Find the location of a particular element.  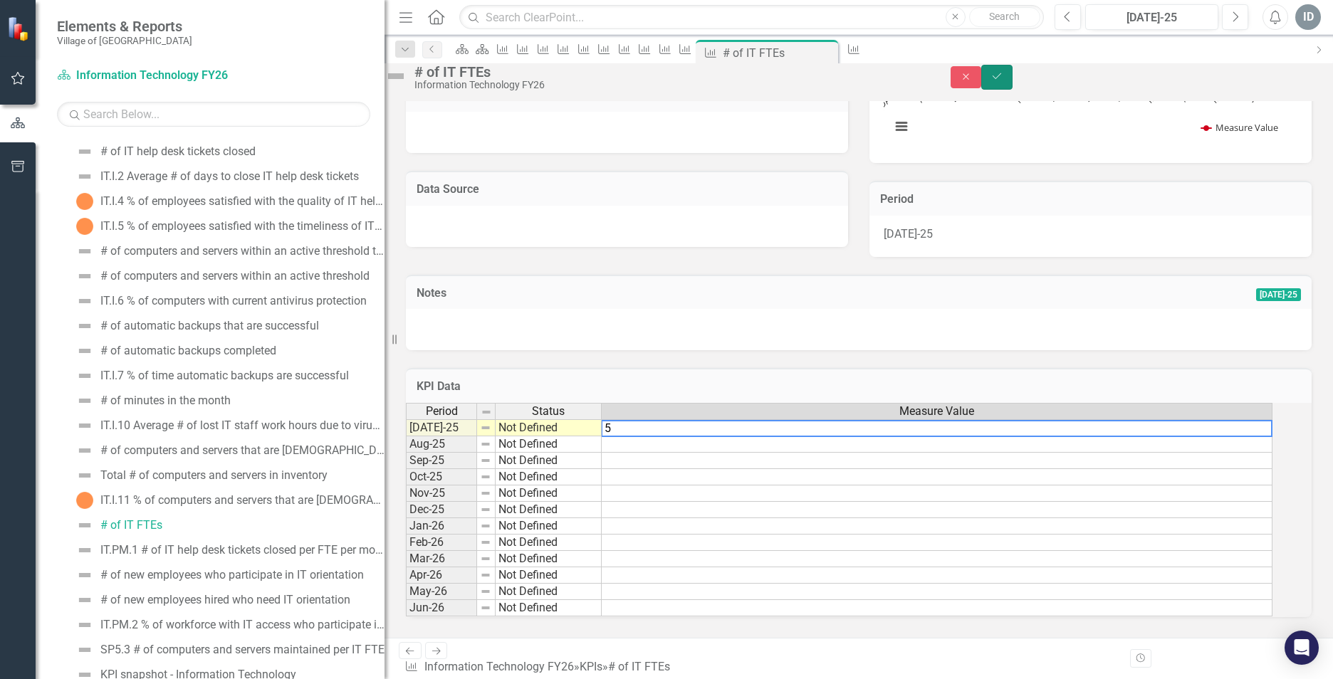

div: IT.PM.1 # of IT help desk tickets closed per FTE per month is located at coordinates (242, 550).